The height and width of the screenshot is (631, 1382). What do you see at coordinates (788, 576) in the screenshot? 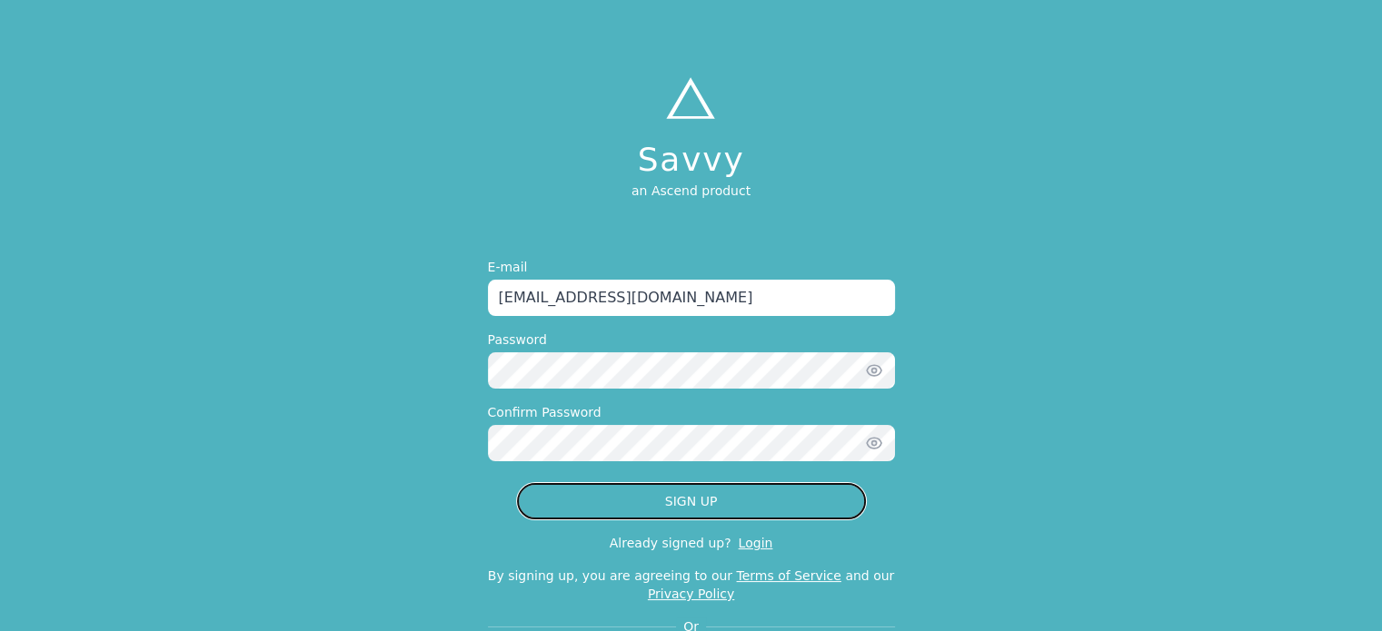
I see `a: Terms of Service` at bounding box center [788, 576].